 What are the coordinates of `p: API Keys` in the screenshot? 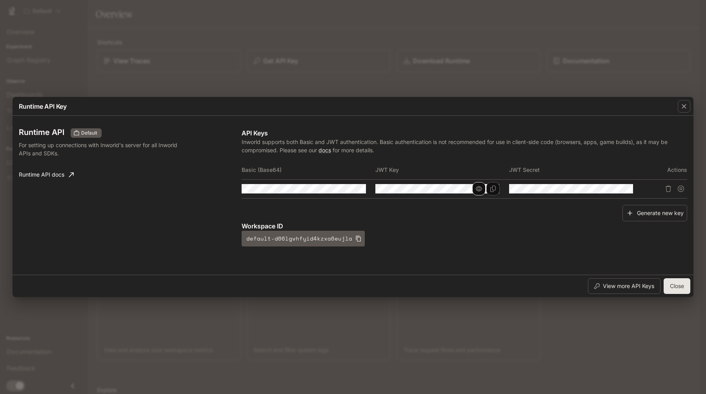 It's located at (465, 133).